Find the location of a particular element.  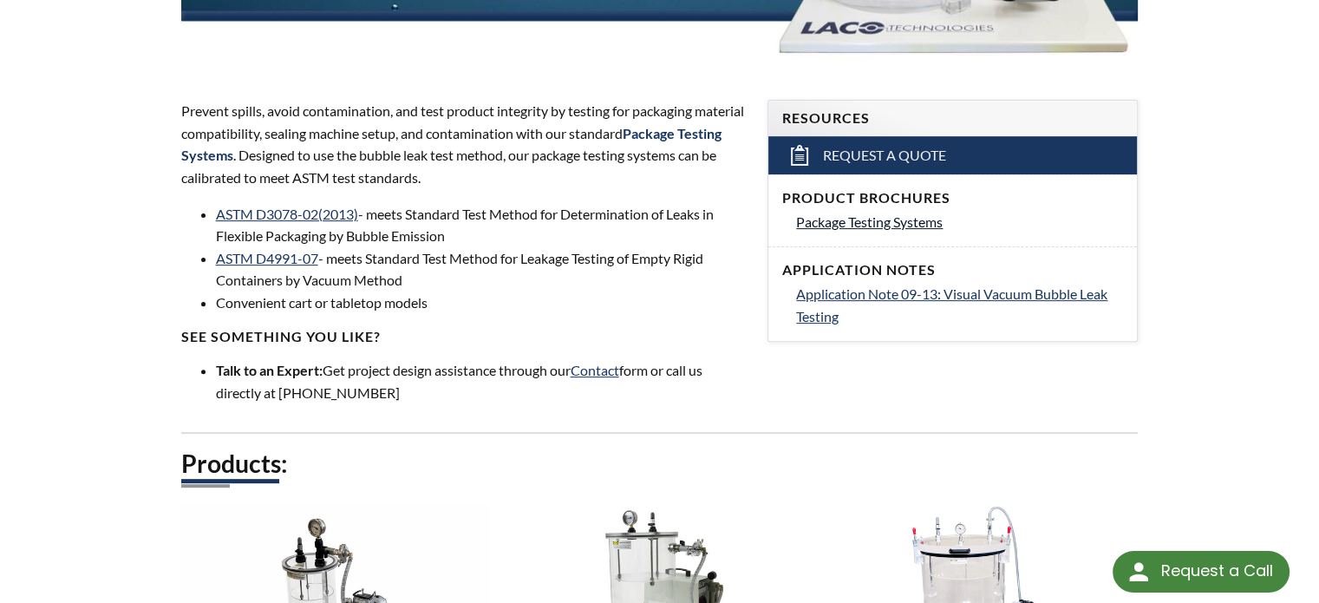

a: ASTM D3078-02(2013) is located at coordinates (287, 213).